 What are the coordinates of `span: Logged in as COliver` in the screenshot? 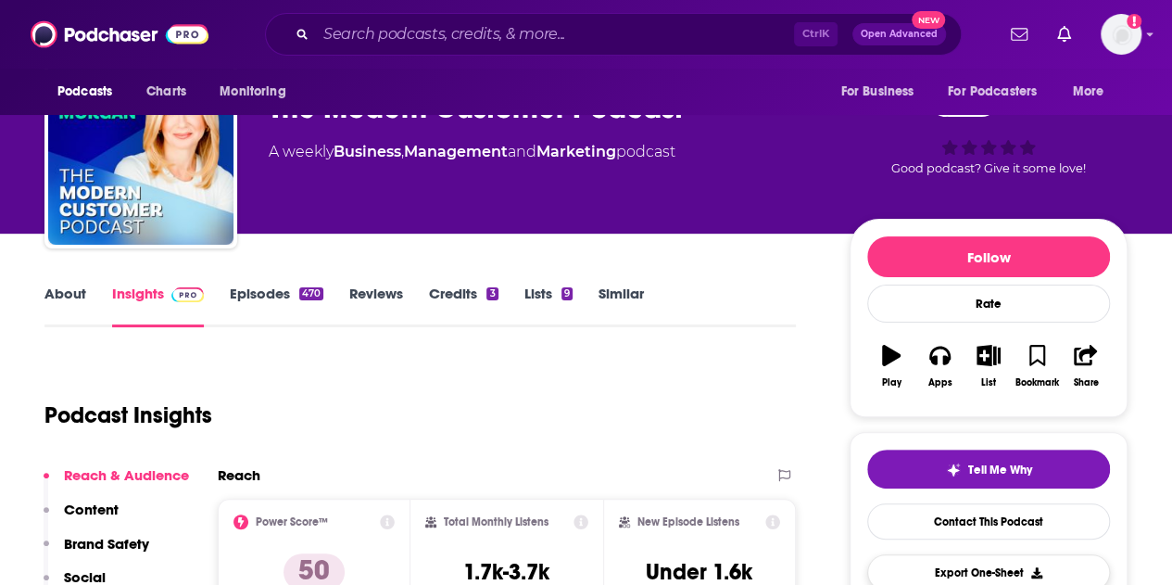 It's located at (1121, 34).